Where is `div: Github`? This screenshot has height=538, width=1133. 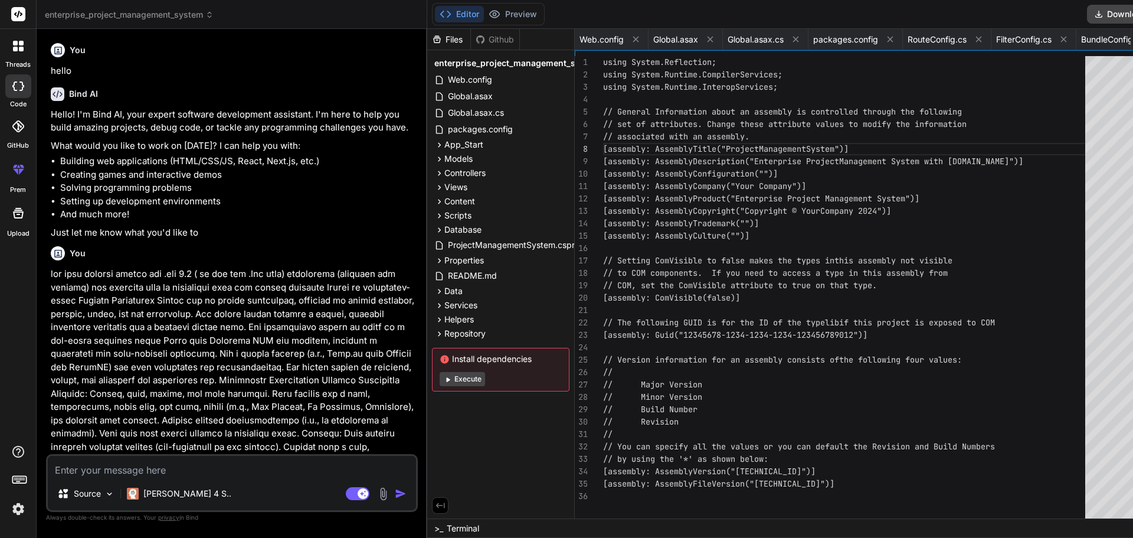 div: Github is located at coordinates (495, 40).